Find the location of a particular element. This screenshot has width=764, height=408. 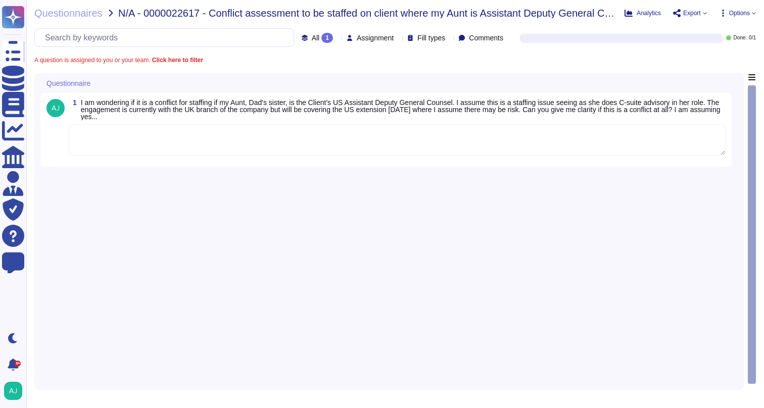

span: Analytics is located at coordinates (649, 13).